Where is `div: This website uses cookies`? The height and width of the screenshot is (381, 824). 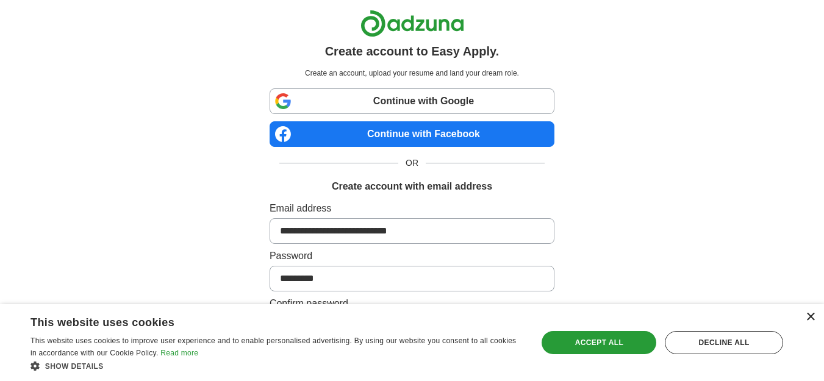
div: This website uses cookies is located at coordinates (261, 321).